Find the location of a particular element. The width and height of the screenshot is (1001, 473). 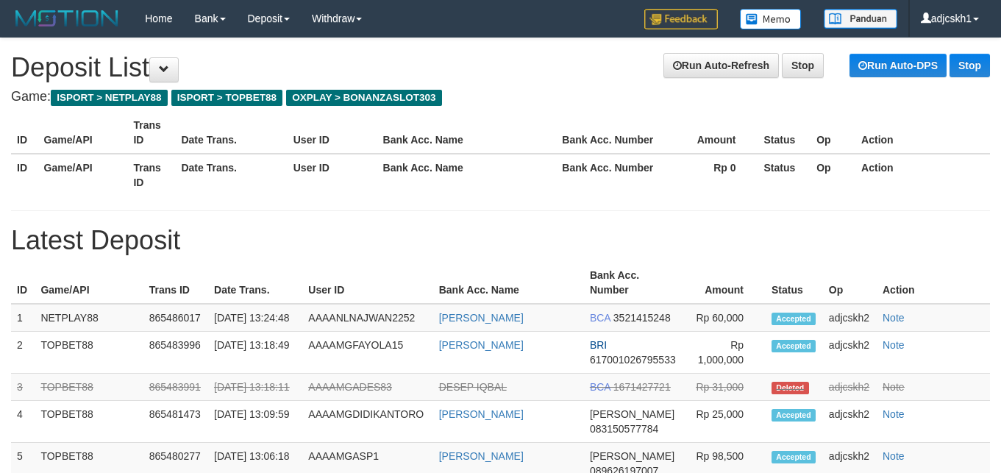

td: AAAAMGFAYOLA15 is located at coordinates (367, 352).